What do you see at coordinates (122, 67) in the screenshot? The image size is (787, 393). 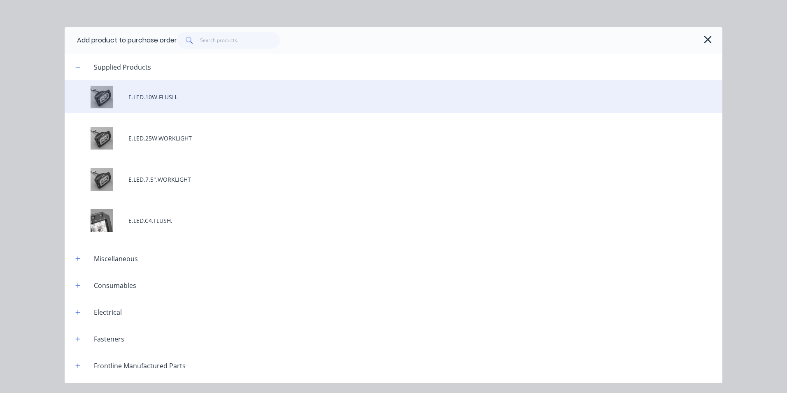 I see `div: Supplied Products` at bounding box center [122, 67].